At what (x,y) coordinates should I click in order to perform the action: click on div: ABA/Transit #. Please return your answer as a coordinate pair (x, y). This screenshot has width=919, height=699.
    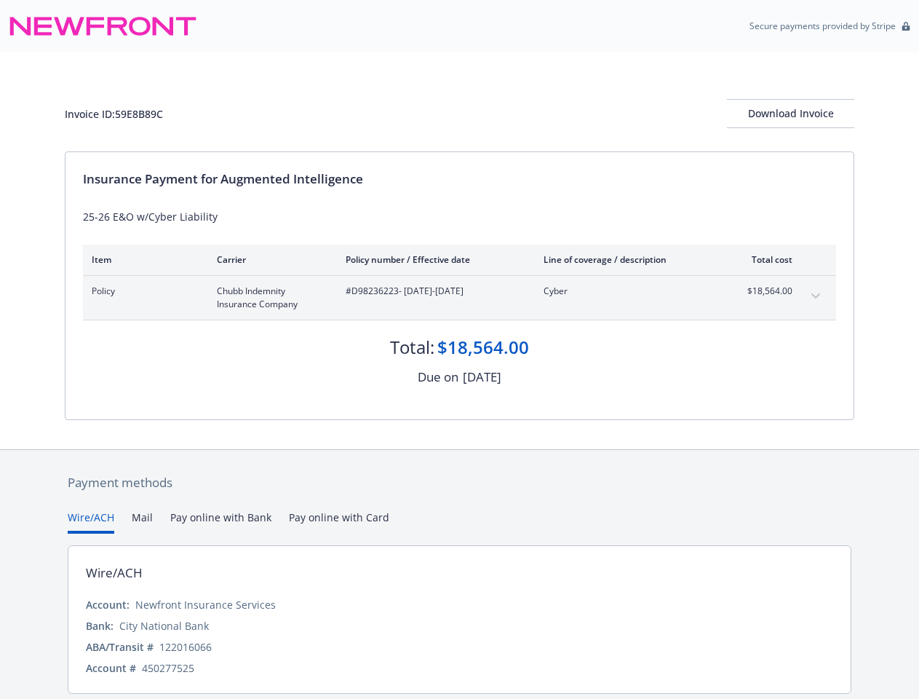
    Looking at the image, I should click on (119, 646).